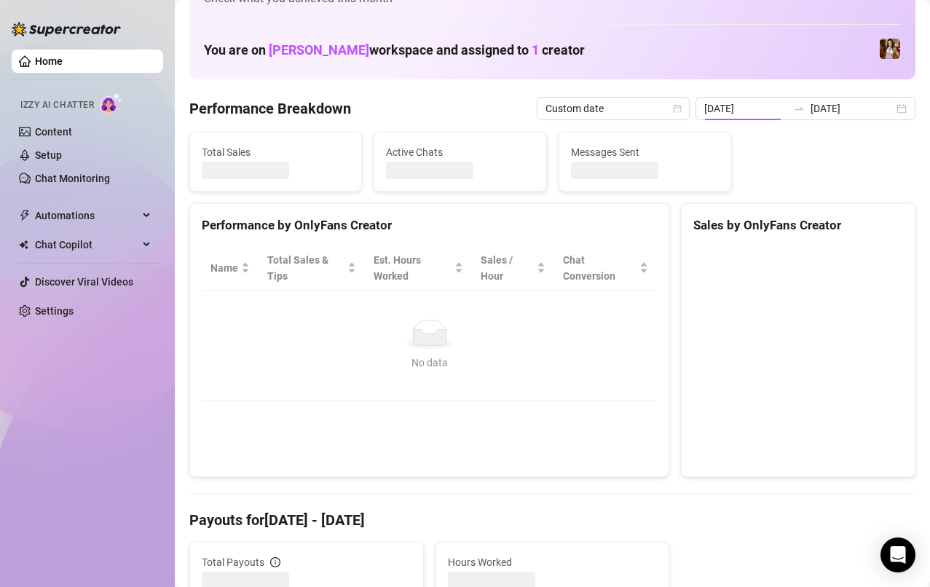 The height and width of the screenshot is (587, 930). Describe the element at coordinates (507, 268) in the screenshot. I see `span: Sales / Hour` at that location.